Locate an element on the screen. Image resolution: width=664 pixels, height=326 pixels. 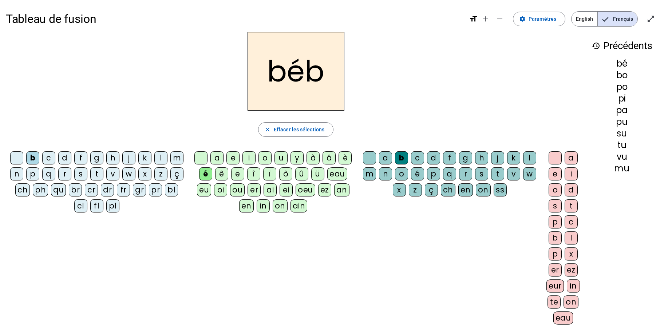
div: v is located at coordinates (113, 174).